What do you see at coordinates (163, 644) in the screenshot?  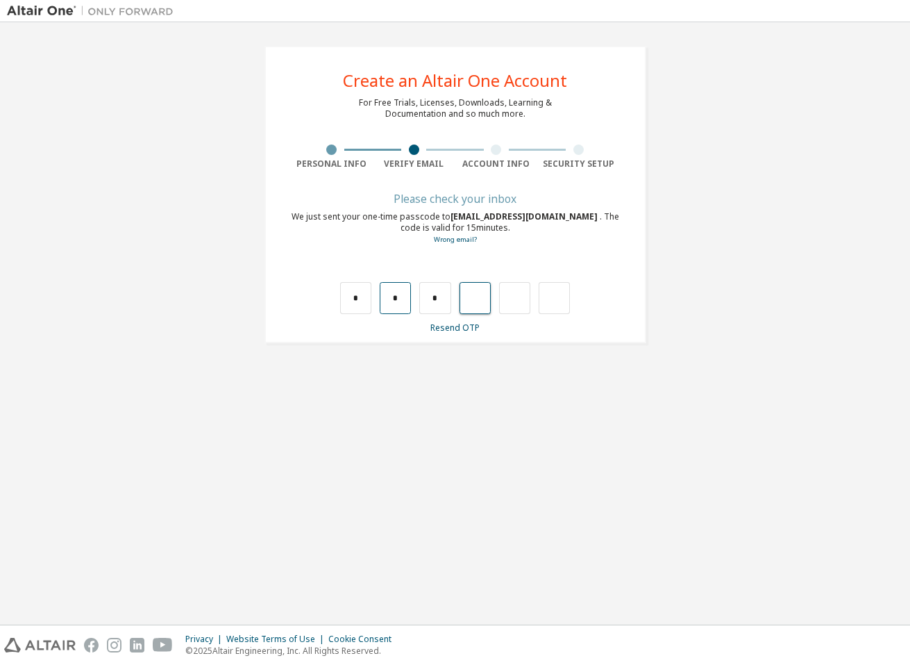 I see `img: youtube.svg` at bounding box center [163, 644].